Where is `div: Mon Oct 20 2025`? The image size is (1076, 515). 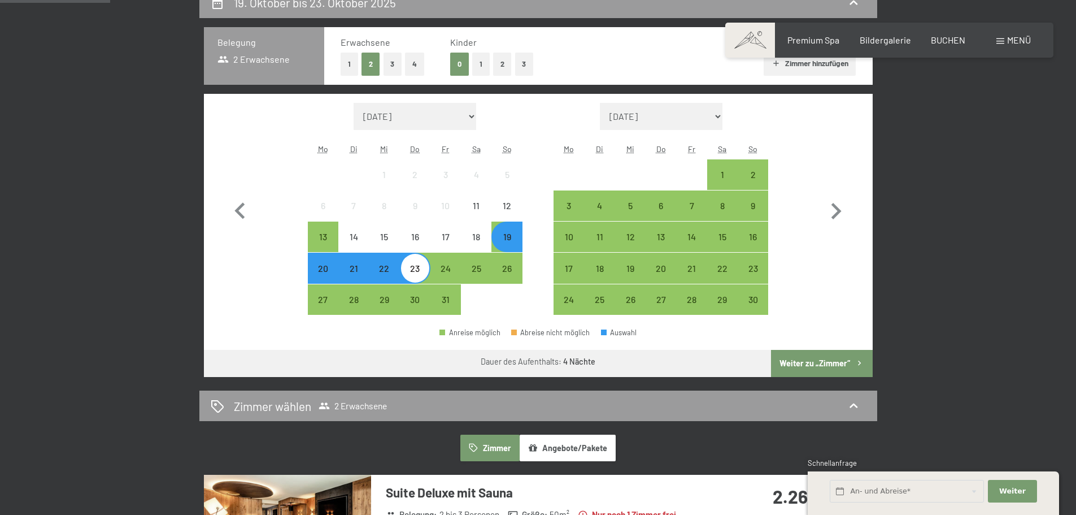 div: Mon Oct 20 2025 is located at coordinates (323, 268).